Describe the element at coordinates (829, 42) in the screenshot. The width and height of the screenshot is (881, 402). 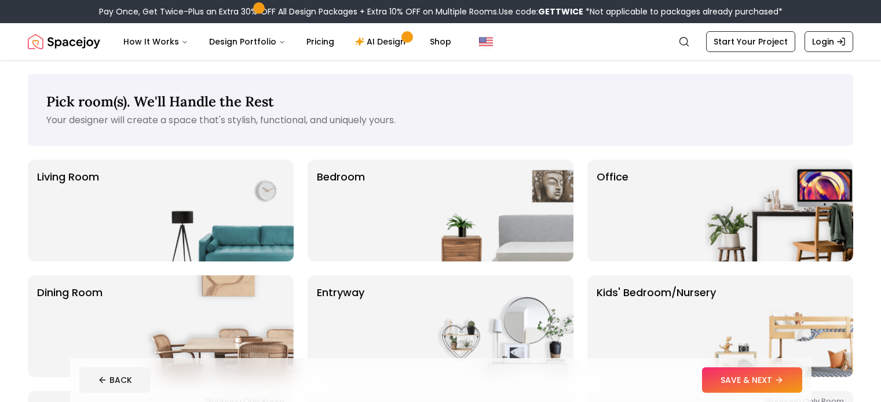
I see `a: Login` at that location.